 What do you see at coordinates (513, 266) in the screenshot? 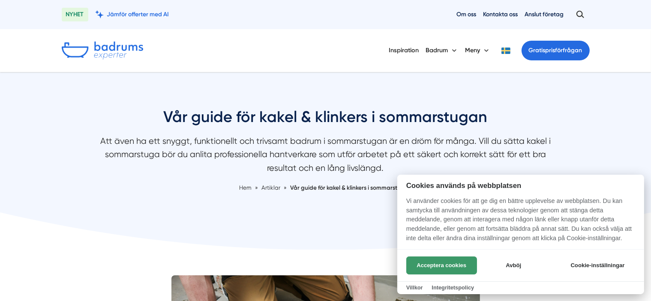
I see `button: Avböj` at bounding box center [513, 266].